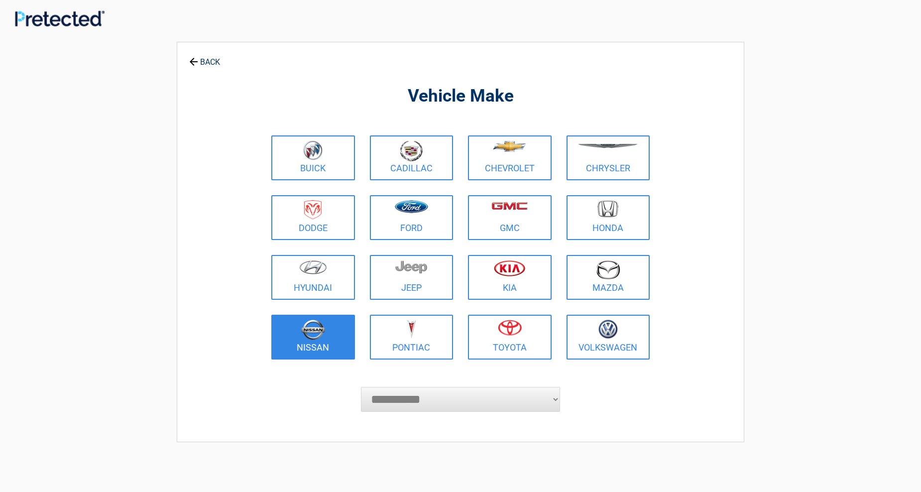  Describe the element at coordinates (313, 210) in the screenshot. I see `img: dodge` at that location.